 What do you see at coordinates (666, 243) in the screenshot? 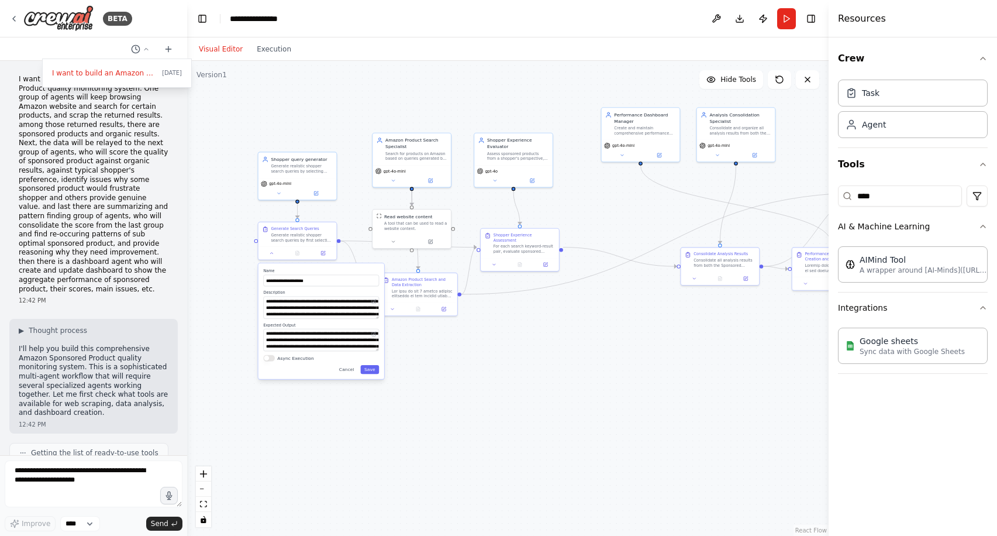
I see `g: Edge from 8b4165f0-23f0-4285-a026-adf3357f0d8a to 5c43ec7e-3adc-4d5c-b258-ec04c3c856c2` at bounding box center [666, 243].